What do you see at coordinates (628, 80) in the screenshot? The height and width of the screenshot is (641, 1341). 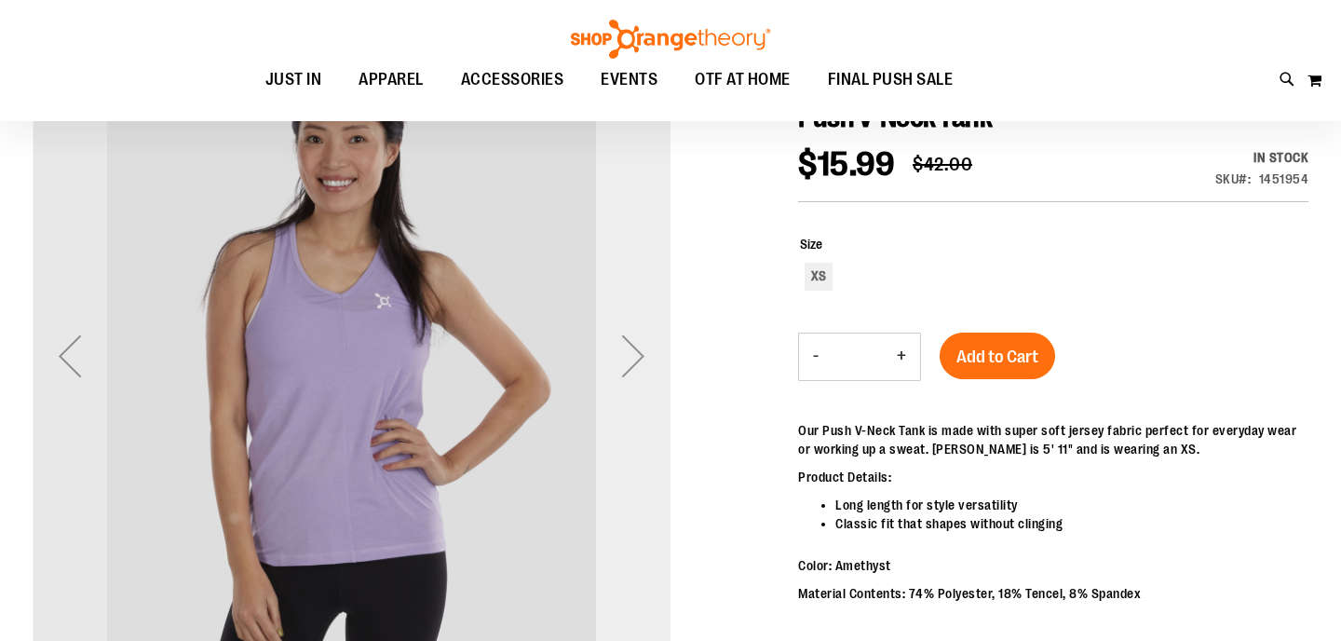 I see `a: EVENTS` at bounding box center [628, 80].